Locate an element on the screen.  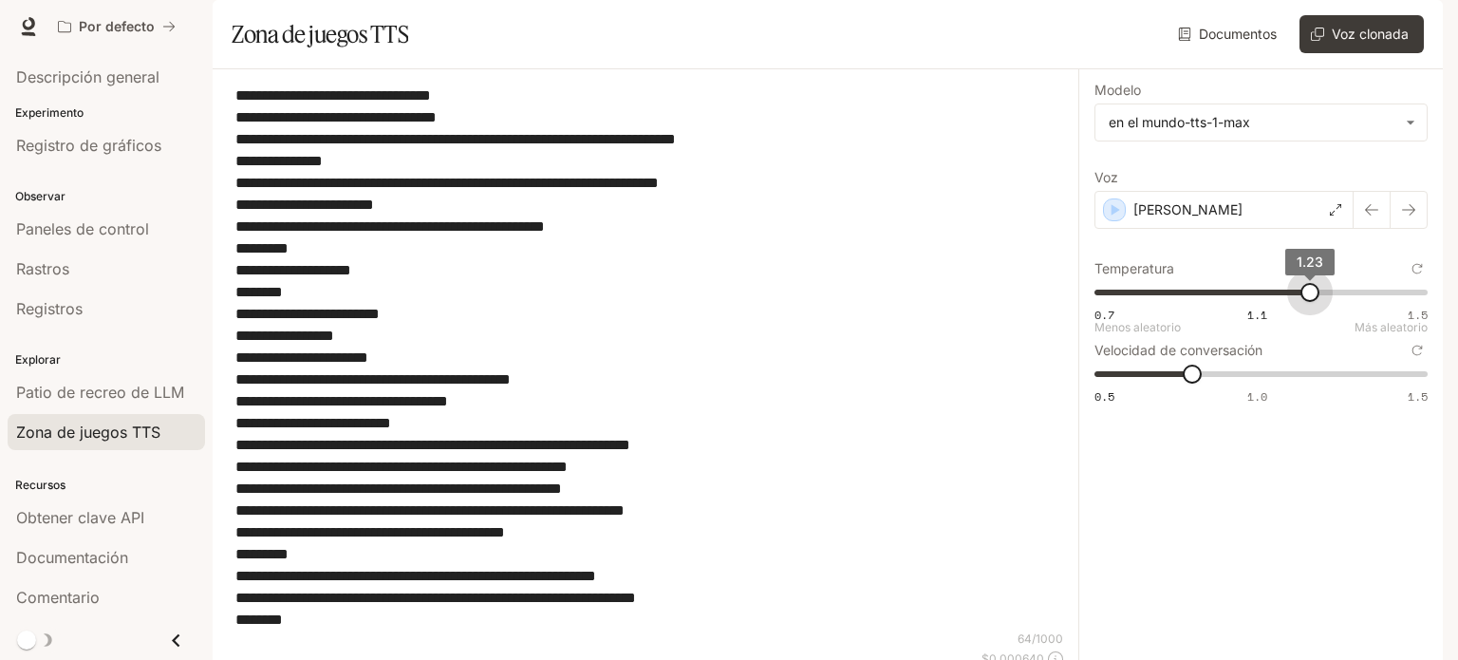
font: 1000 is located at coordinates (1049, 638).